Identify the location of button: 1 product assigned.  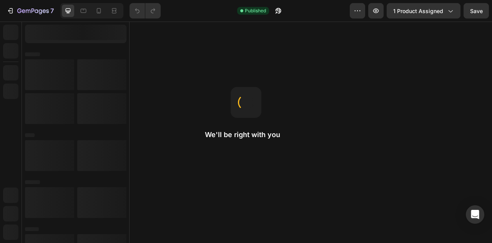
(424, 11).